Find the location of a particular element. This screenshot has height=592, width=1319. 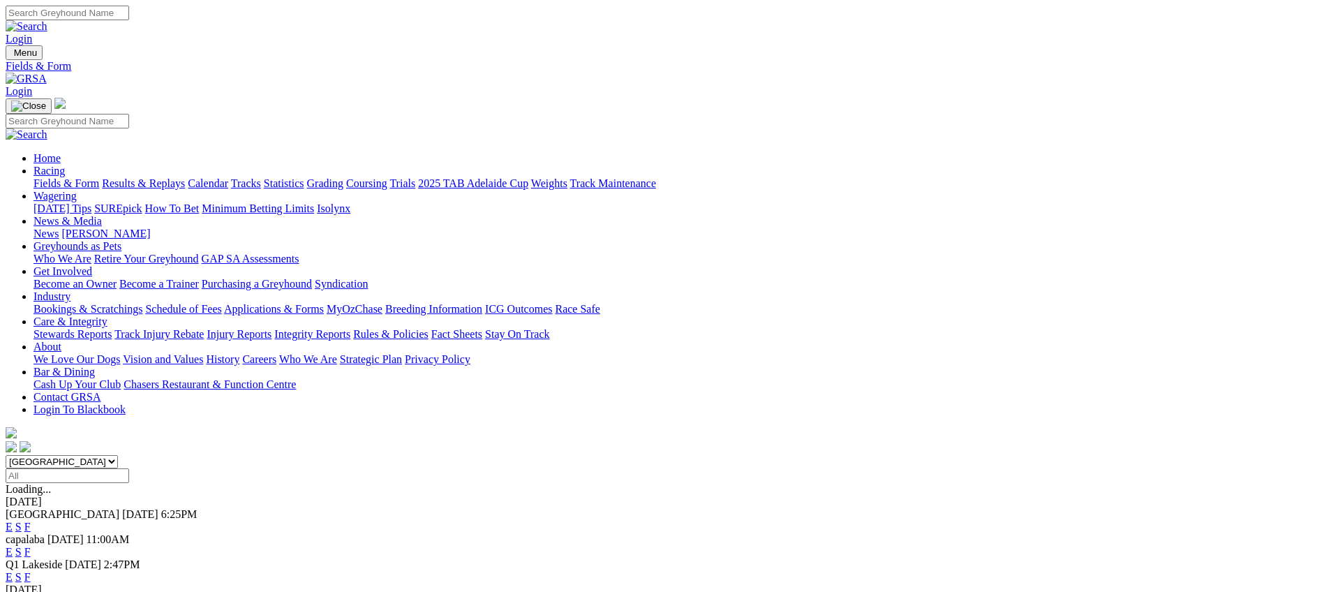

span: Loading... is located at coordinates (28, 489).